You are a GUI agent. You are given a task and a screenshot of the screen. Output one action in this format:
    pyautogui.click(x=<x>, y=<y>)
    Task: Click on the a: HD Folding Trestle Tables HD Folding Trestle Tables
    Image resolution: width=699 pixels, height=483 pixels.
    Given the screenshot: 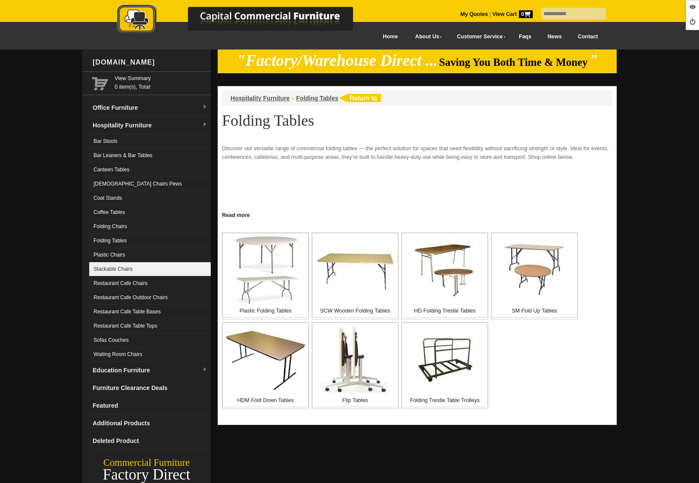 What is the action you would take?
    pyautogui.click(x=445, y=276)
    